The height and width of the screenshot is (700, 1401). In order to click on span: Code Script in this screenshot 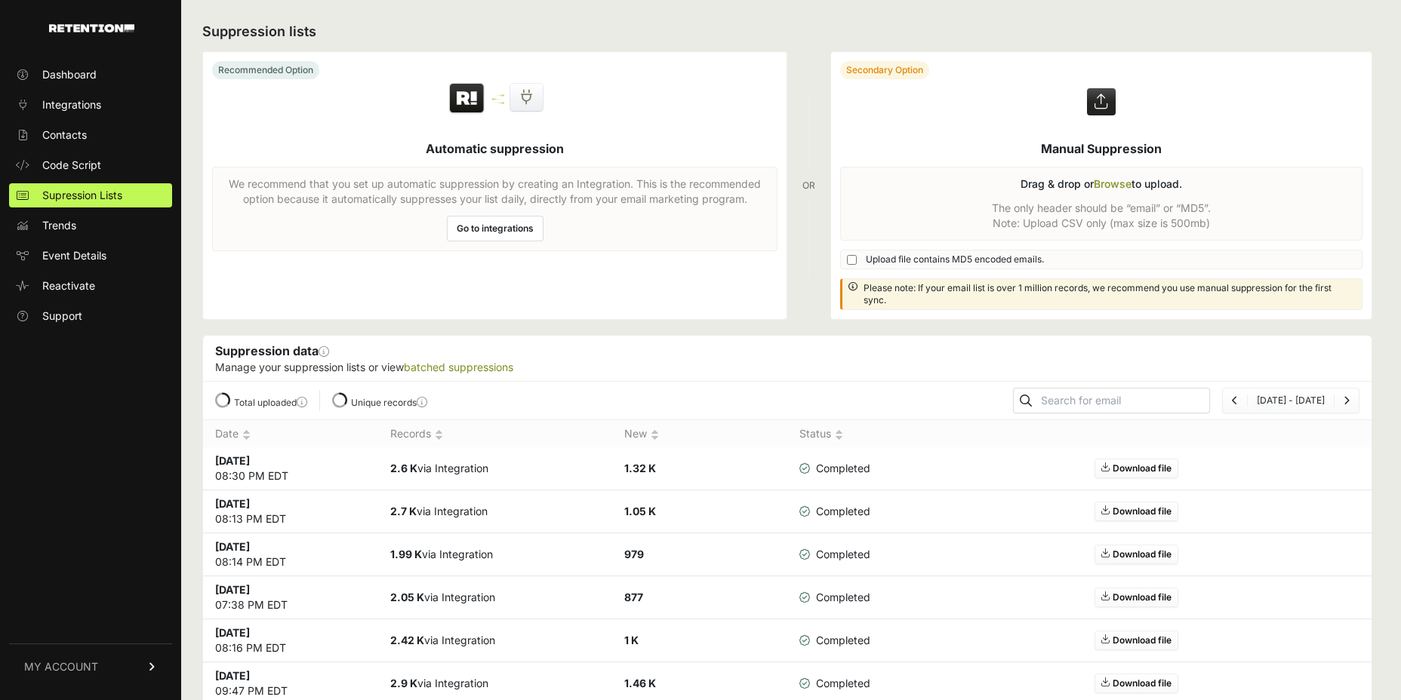, I will do `click(72, 165)`.